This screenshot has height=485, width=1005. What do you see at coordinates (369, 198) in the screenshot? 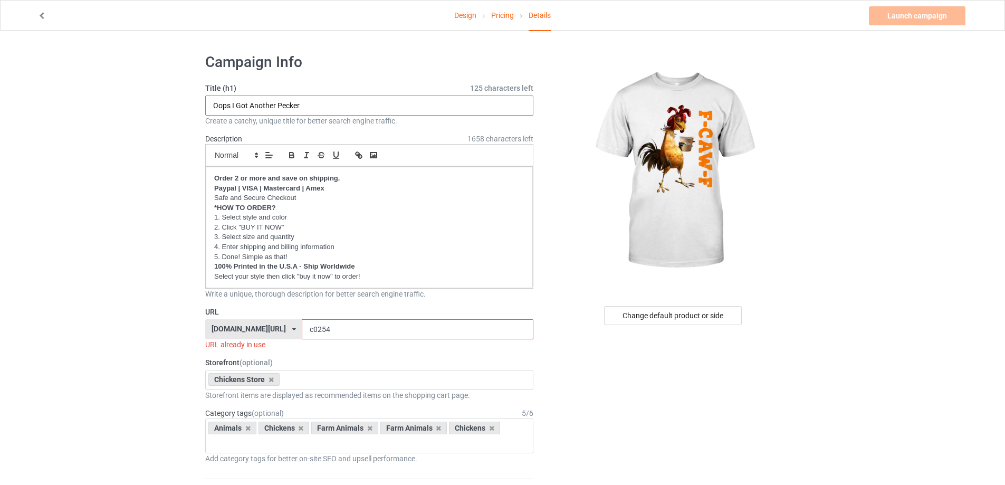
I see `p: Safe and Secure Checkout` at bounding box center [369, 198].